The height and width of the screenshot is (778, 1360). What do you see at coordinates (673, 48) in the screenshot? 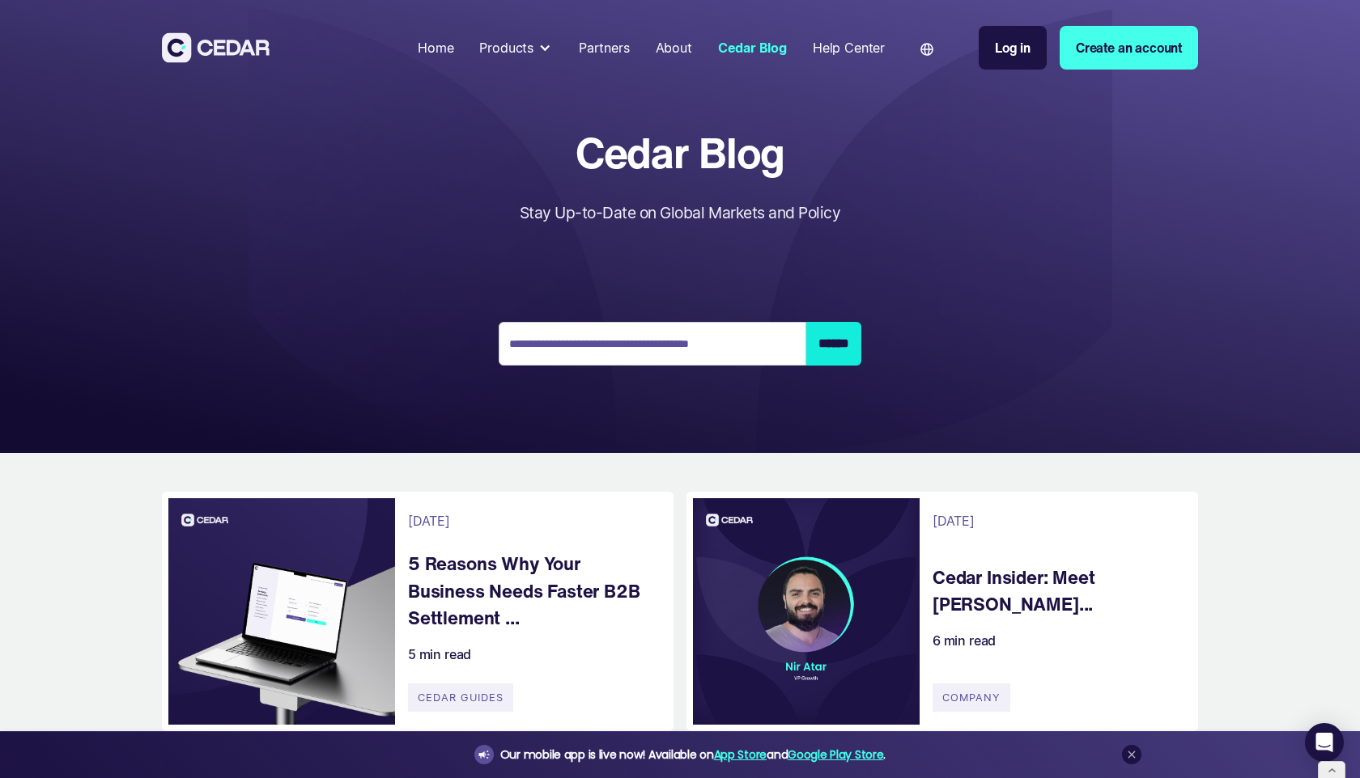
I see `div: About` at bounding box center [673, 48].